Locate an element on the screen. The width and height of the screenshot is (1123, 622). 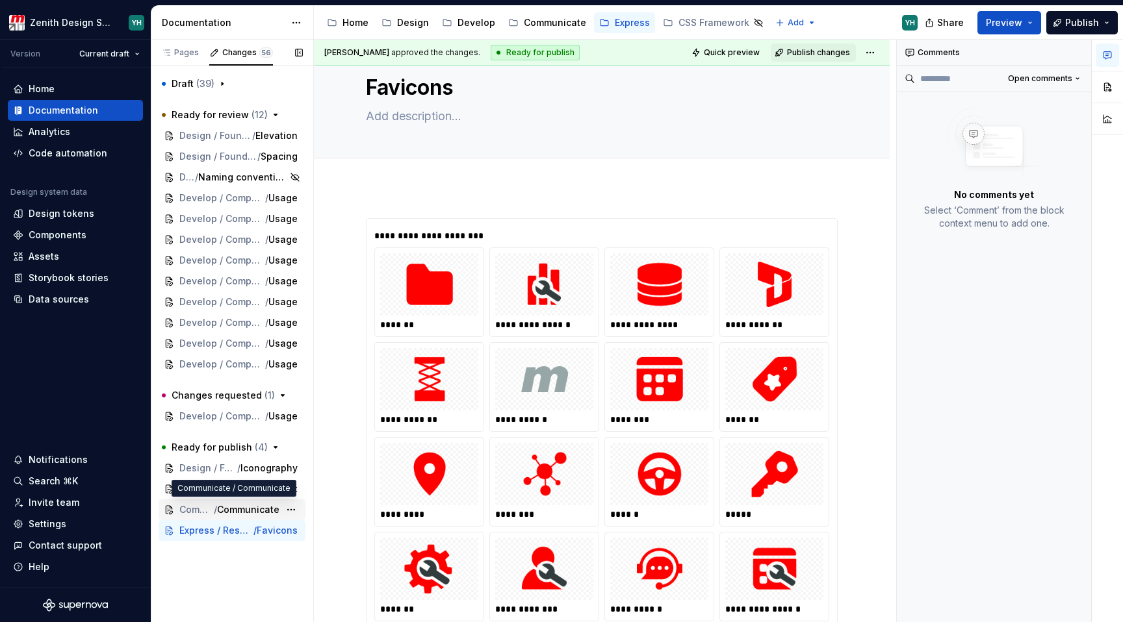
div: Zenith Design System is located at coordinates (71, 23).